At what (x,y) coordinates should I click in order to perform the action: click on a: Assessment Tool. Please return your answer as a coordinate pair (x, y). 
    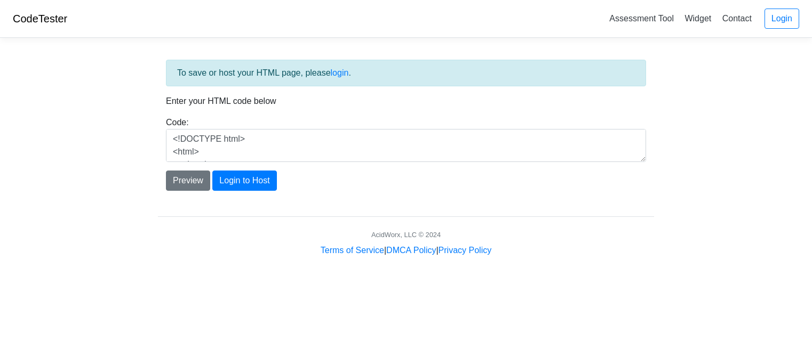
    Looking at the image, I should click on (641, 18).